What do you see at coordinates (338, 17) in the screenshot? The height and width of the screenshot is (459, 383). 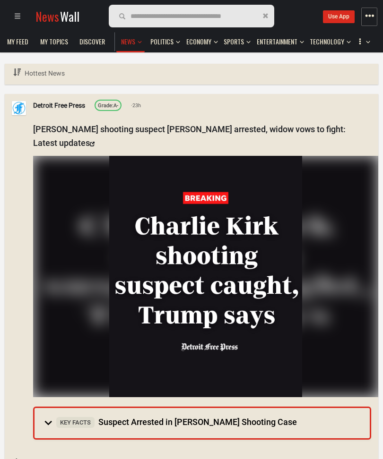 I see `a: Use App` at bounding box center [338, 17].